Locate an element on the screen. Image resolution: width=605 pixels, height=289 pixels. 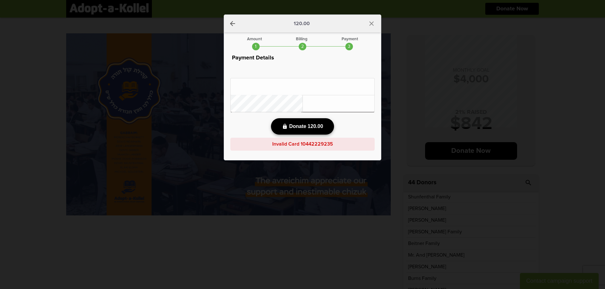
p: Payment Details is located at coordinates (302, 58).